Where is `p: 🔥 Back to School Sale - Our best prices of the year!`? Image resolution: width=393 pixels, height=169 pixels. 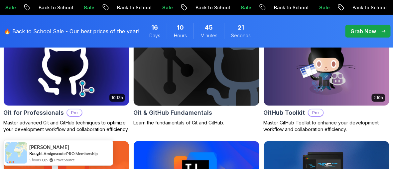
p: 🔥 Back to School Sale - Our best prices of the year! is located at coordinates (71, 31).